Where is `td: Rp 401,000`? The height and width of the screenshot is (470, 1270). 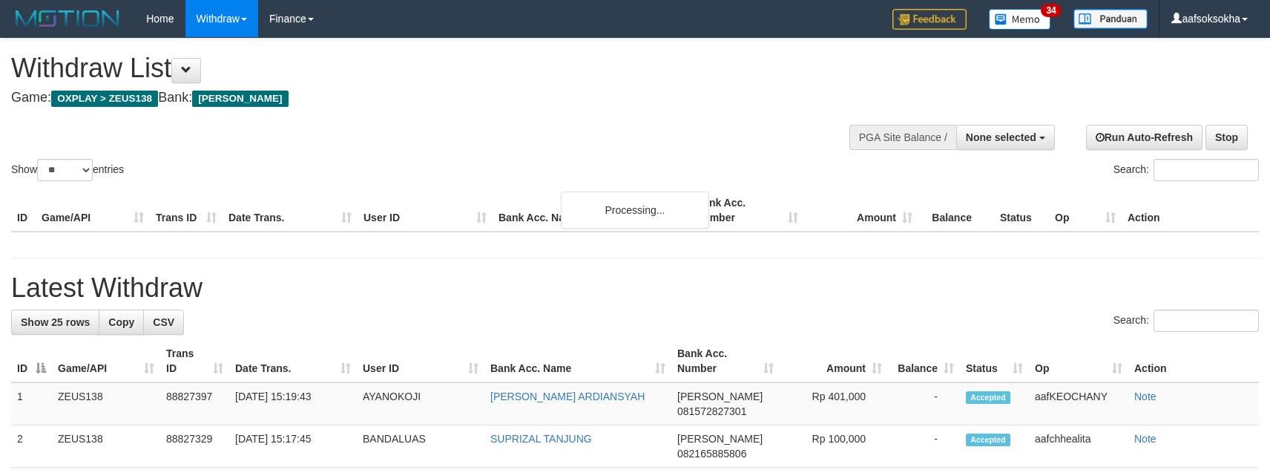
td: Rp 401,000 is located at coordinates (834, 404).